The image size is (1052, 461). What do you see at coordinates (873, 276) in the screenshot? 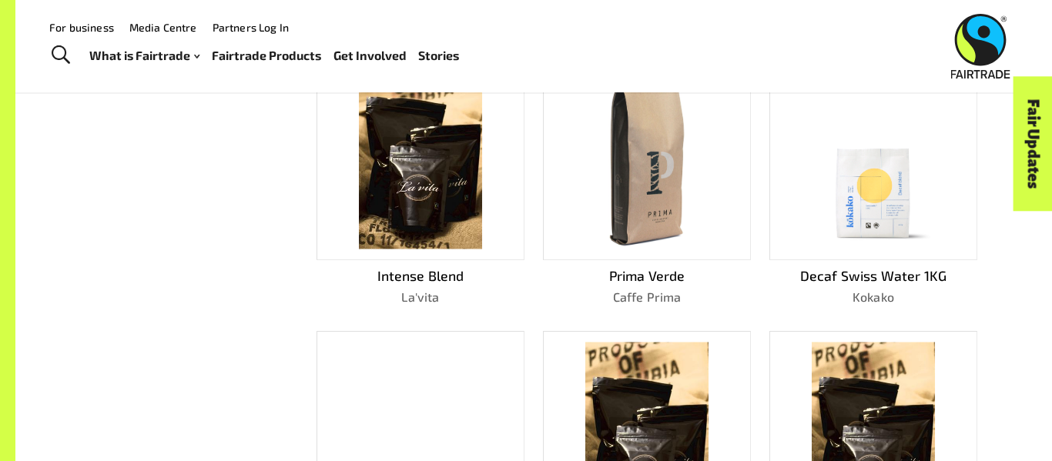
I see `p: Decaf Swiss Water 1KG` at bounding box center [873, 276].